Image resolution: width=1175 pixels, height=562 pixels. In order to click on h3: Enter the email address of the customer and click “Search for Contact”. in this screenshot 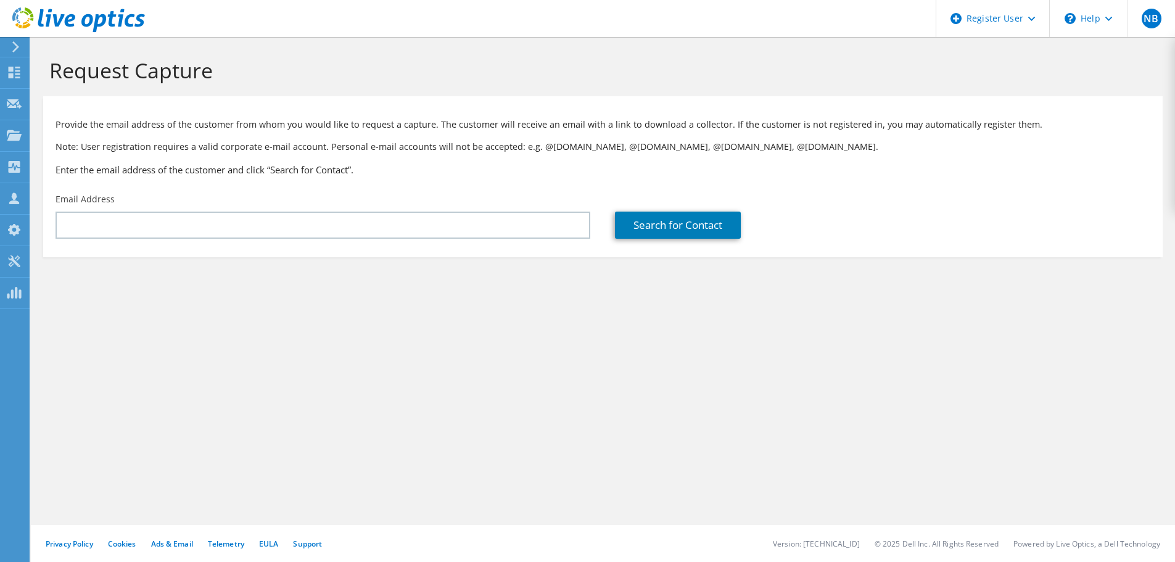, I will do `click(603, 170)`.